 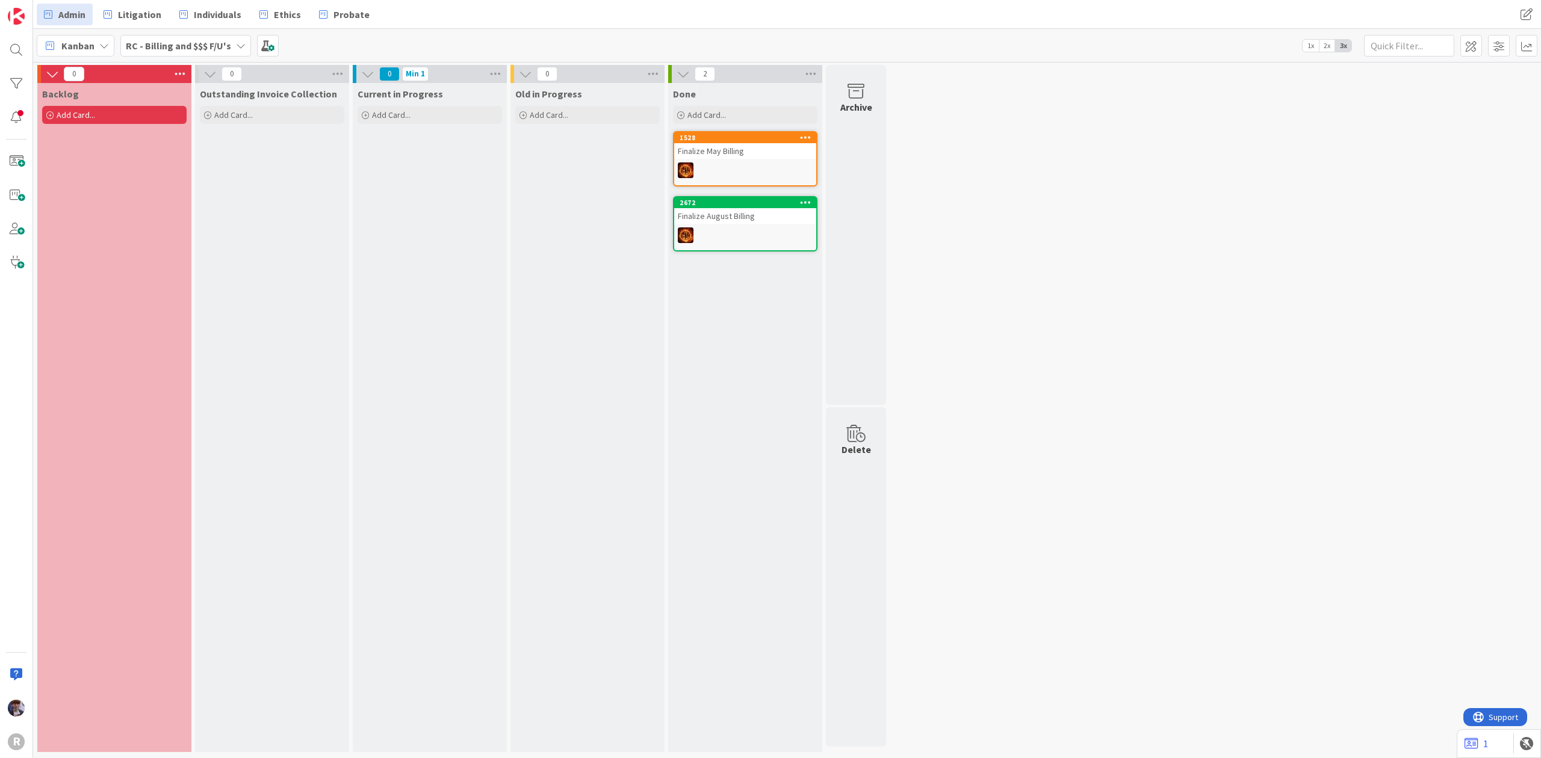 I want to click on a: Individuals, so click(x=210, y=14).